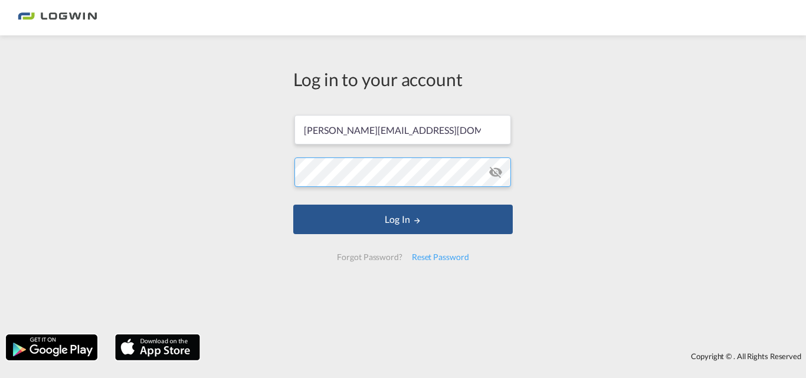  Describe the element at coordinates (57, 18) in the screenshot. I see `img: bc73a0e0d8c111efacd525e4c8ad7d32.png` at that location.